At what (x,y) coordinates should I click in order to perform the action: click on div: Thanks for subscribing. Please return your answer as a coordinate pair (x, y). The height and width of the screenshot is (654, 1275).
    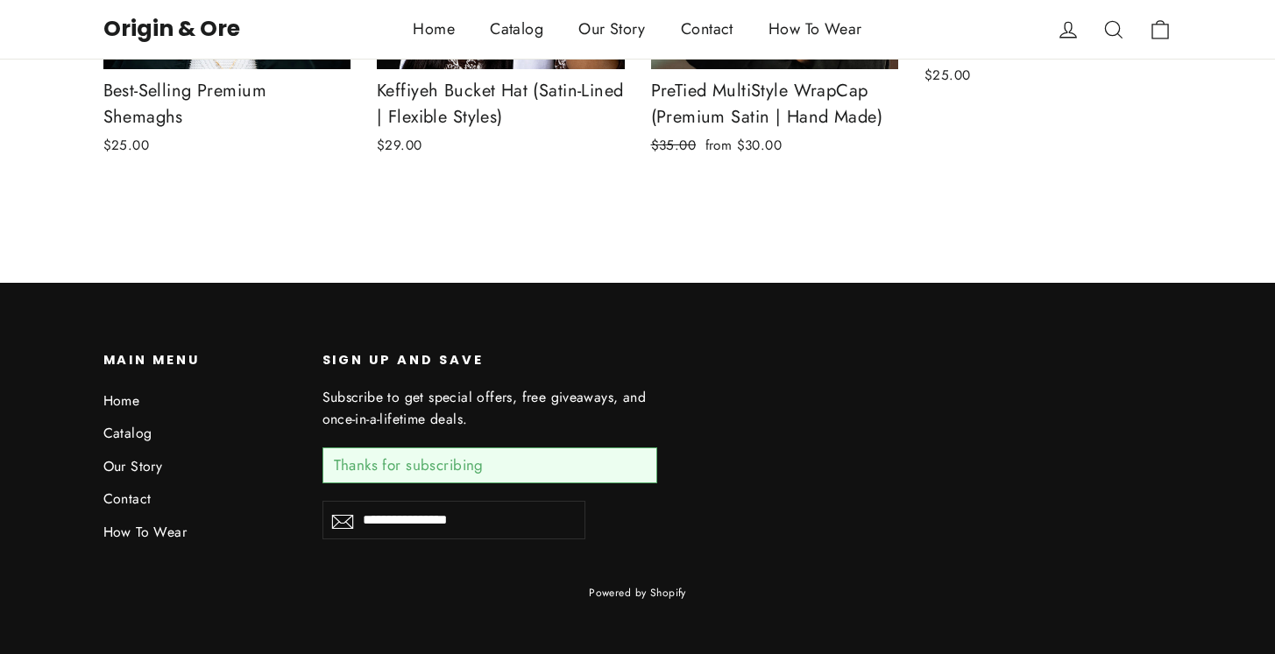
    Looking at the image, I should click on (490, 465).